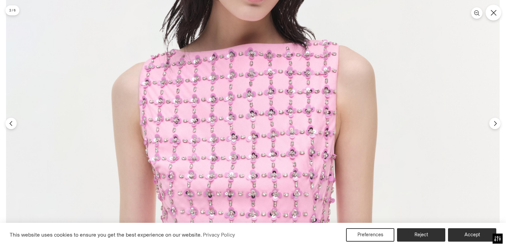 The image size is (506, 247). Describe the element at coordinates (12, 10) in the screenshot. I see `div: 2 / 6` at that location.